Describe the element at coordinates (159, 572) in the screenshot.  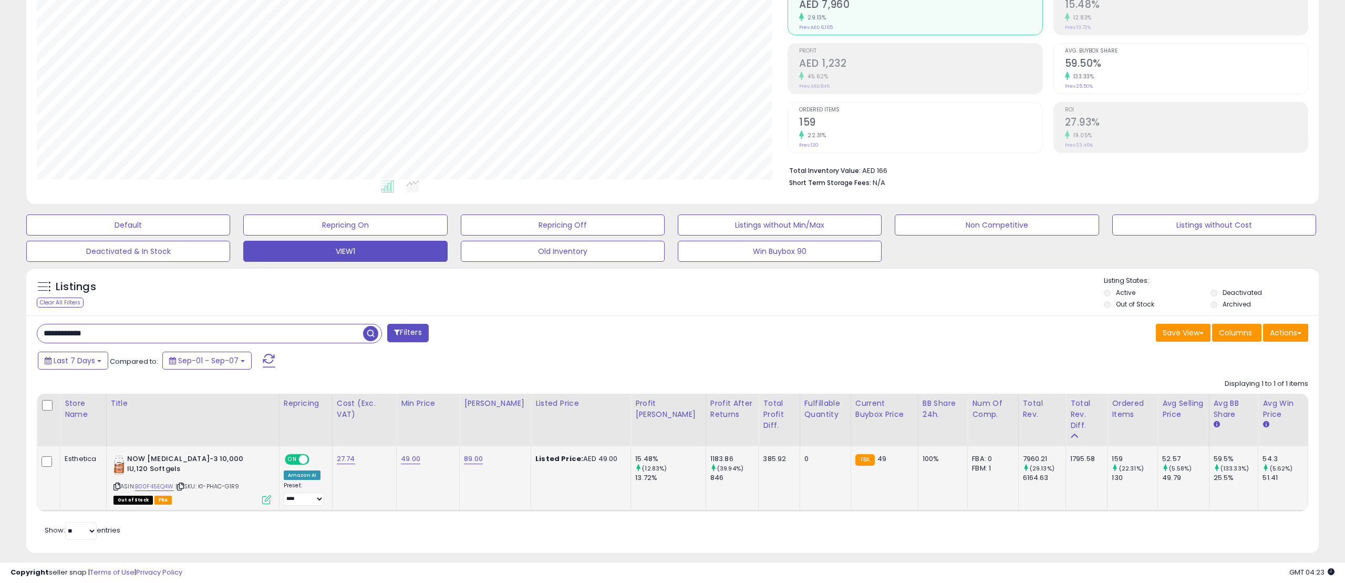
I see `a: Privacy Policy` at that location.